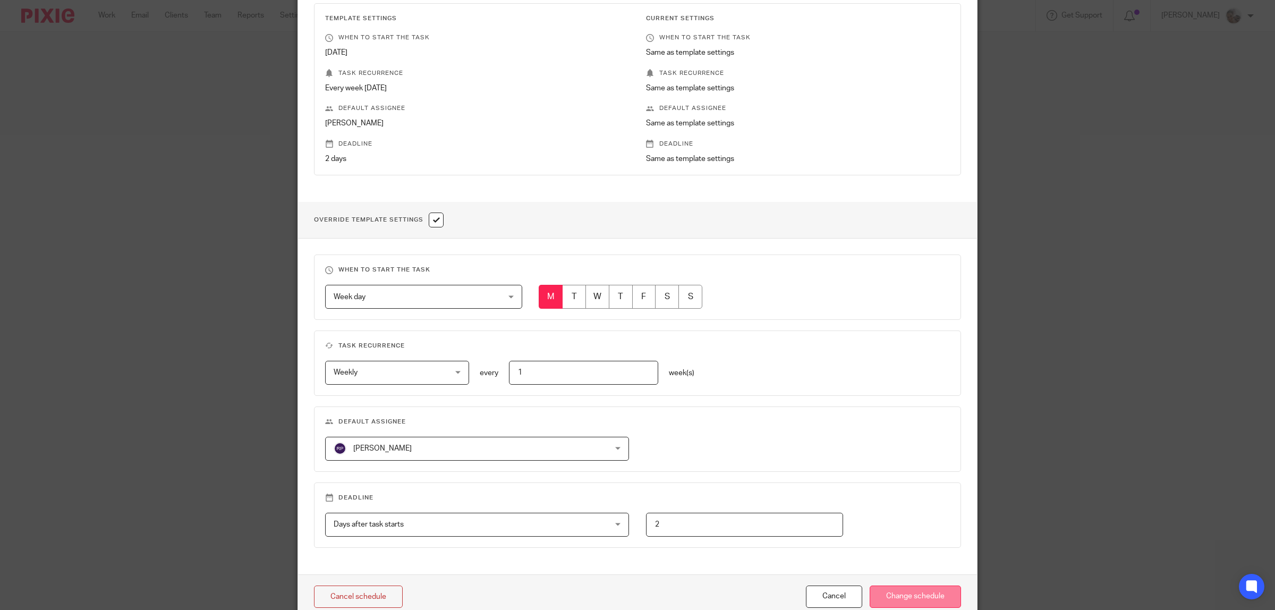 This screenshot has width=1275, height=610. What do you see at coordinates (345, 373) in the screenshot?
I see `span: Weekly` at bounding box center [345, 373].